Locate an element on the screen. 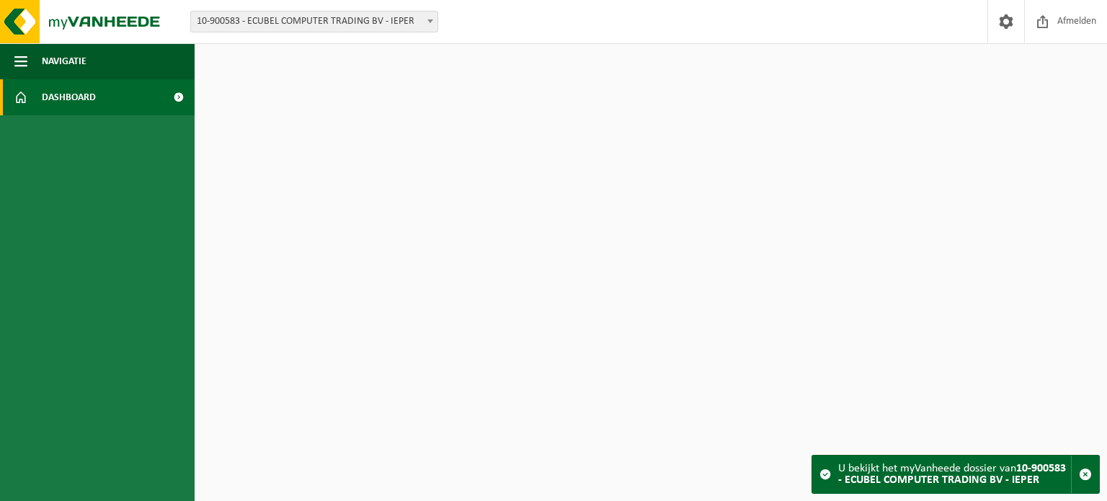  strong: 10-900583 - ECUBEL COMPUTER TRADING BV - IEPER is located at coordinates (952, 474).